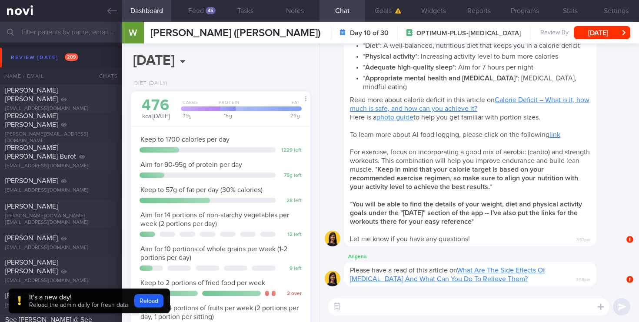  Describe the element at coordinates (410, 239) in the screenshot. I see `span: Let me know if you have any questions!` at that location.